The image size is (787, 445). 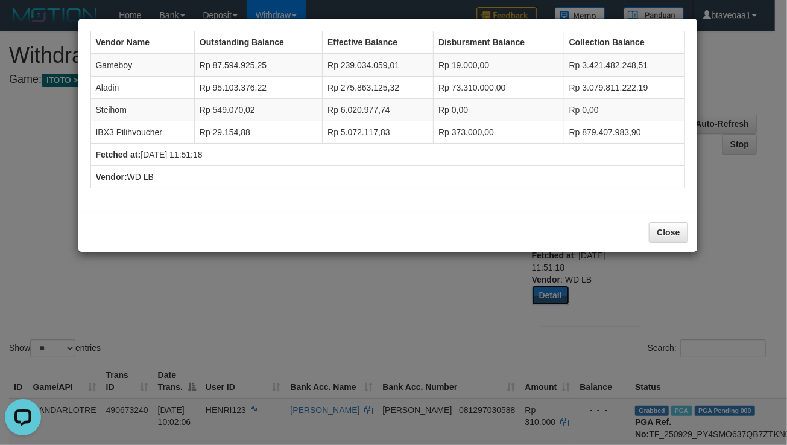 I want to click on td: Rp 239.034.059,01, so click(x=378, y=65).